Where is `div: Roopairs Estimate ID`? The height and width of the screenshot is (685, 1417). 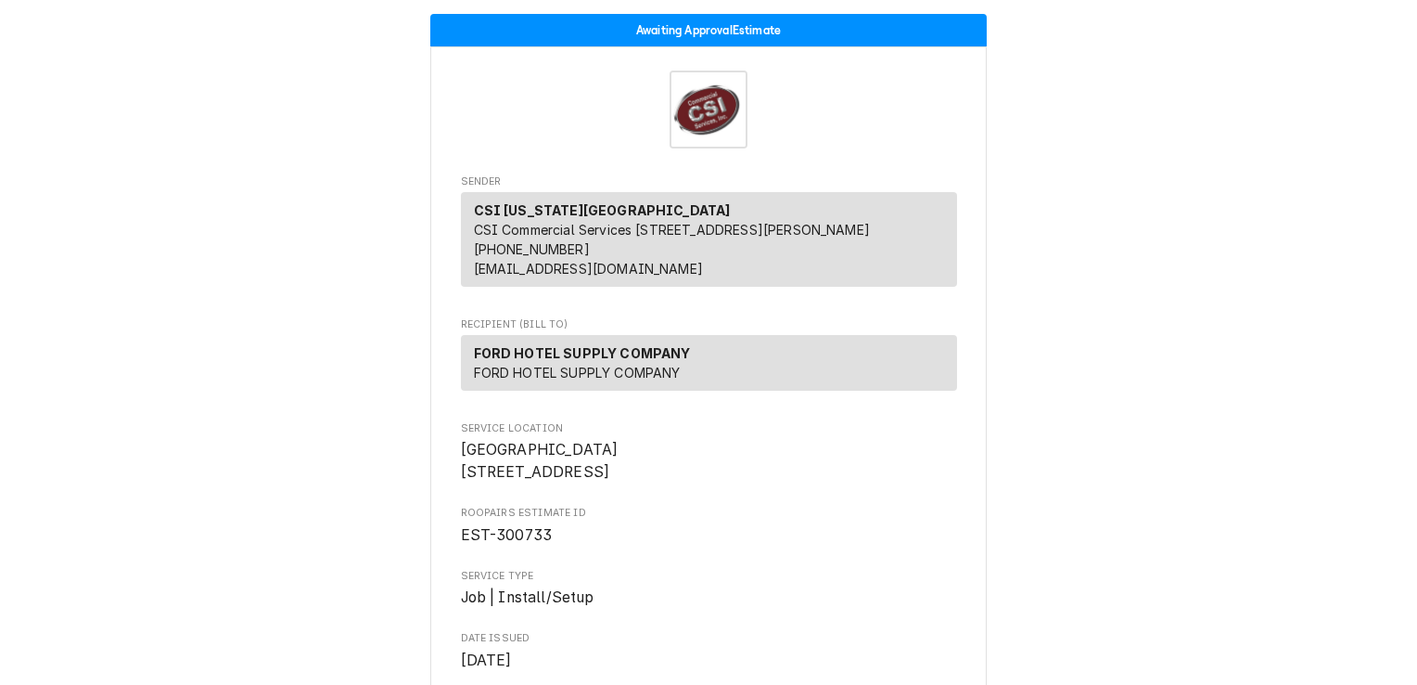 div: Roopairs Estimate ID is located at coordinates (709, 525).